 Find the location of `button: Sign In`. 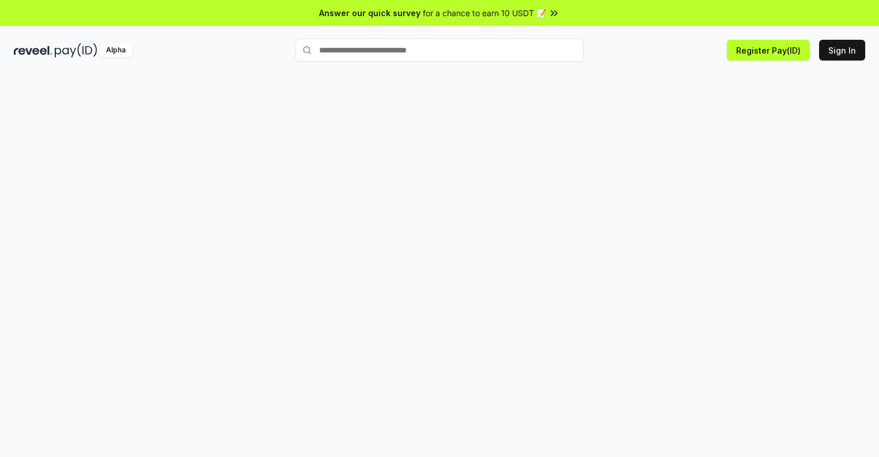

button: Sign In is located at coordinates (842, 50).